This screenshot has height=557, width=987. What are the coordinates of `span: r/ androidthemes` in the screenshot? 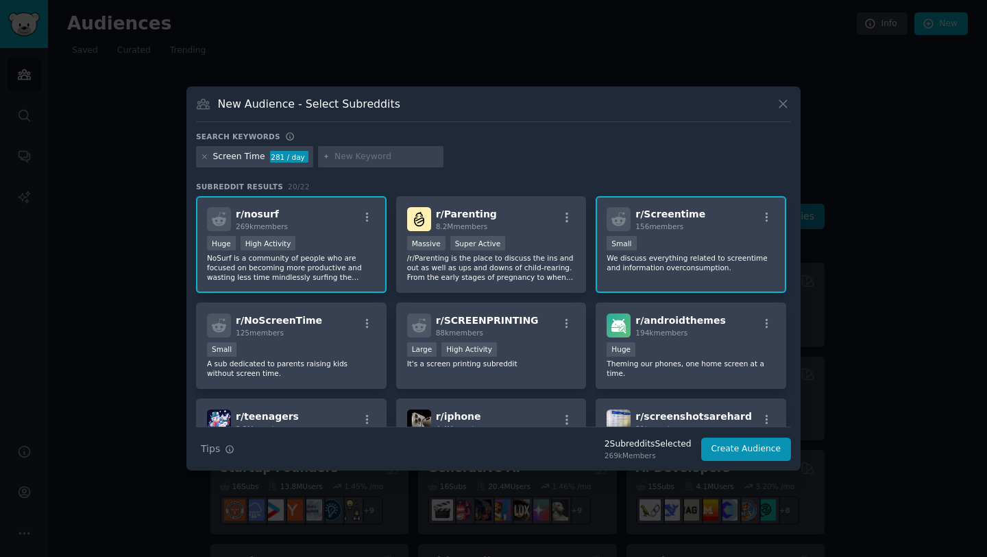 It's located at (680, 320).